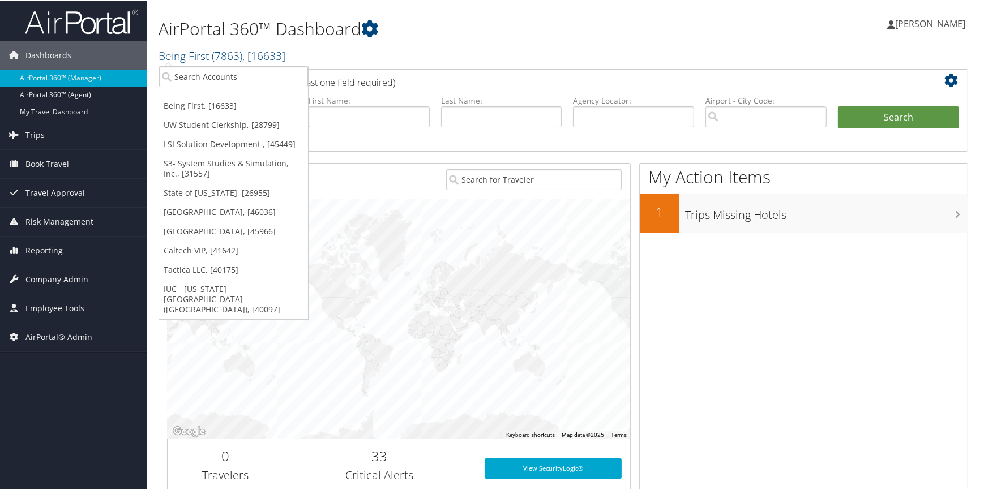 The width and height of the screenshot is (984, 490). What do you see at coordinates (57, 278) in the screenshot?
I see `span: Company Admin` at bounding box center [57, 278].